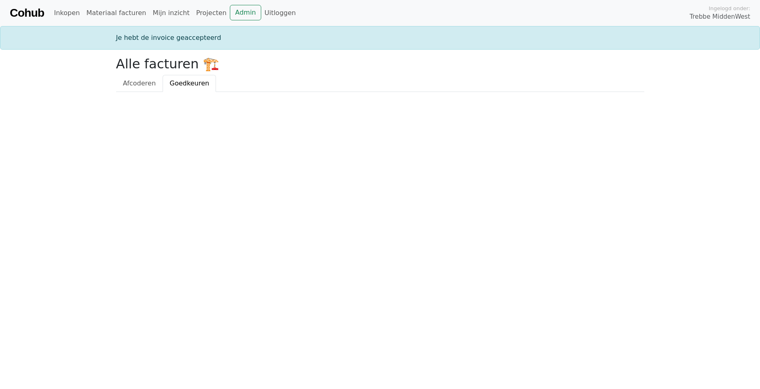  I want to click on span: Afcoderen, so click(139, 83).